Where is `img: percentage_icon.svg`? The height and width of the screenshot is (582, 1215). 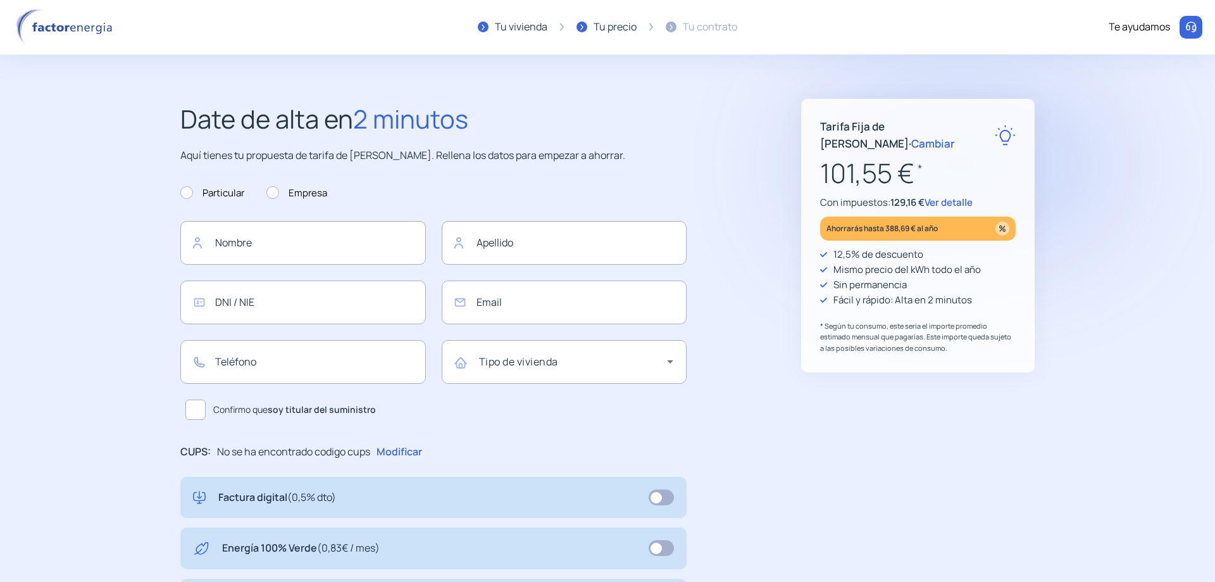 img: percentage_icon.svg is located at coordinates (1003, 229).